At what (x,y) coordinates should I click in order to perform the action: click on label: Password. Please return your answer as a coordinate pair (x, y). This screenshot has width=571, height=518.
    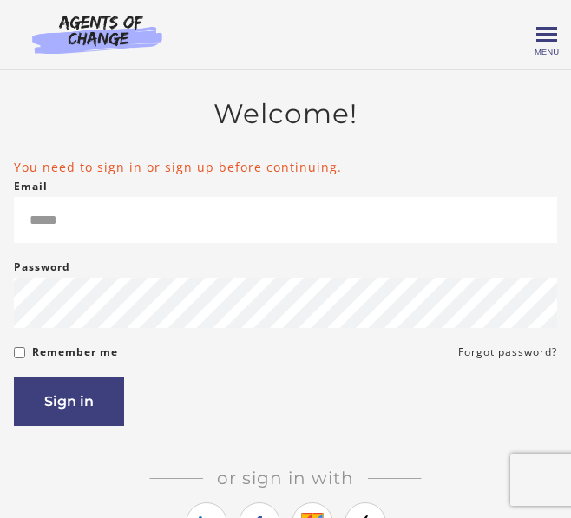
    Looking at the image, I should click on (42, 267).